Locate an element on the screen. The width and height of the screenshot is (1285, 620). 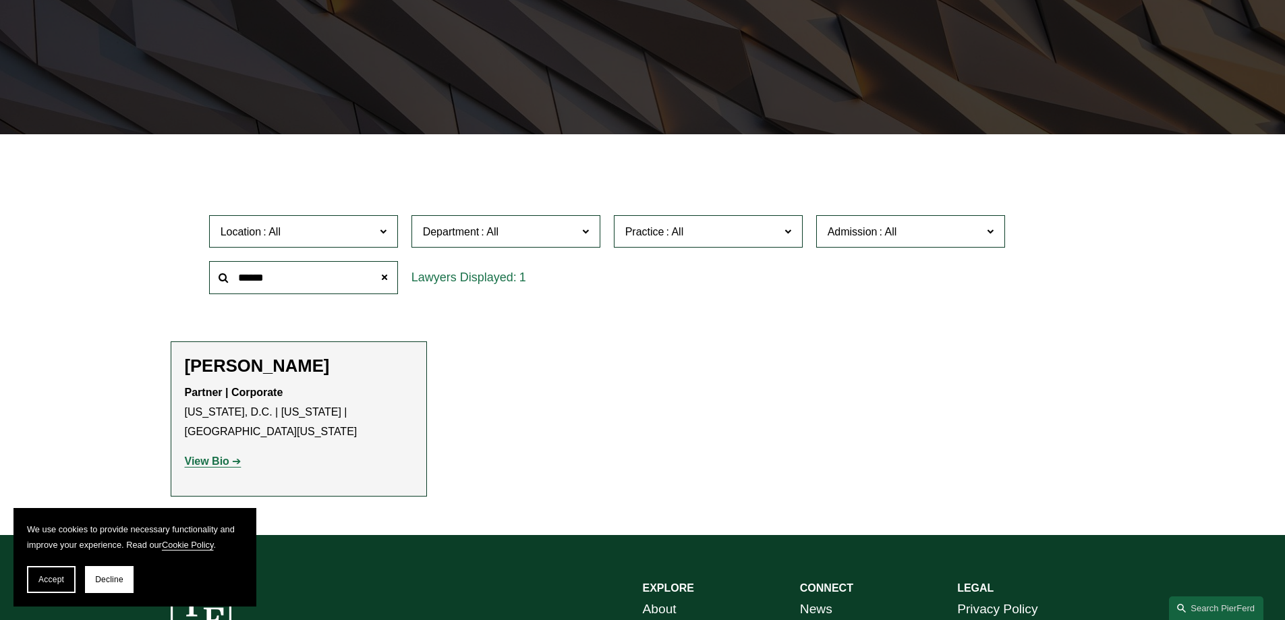
span: Accept is located at coordinates (51, 579).